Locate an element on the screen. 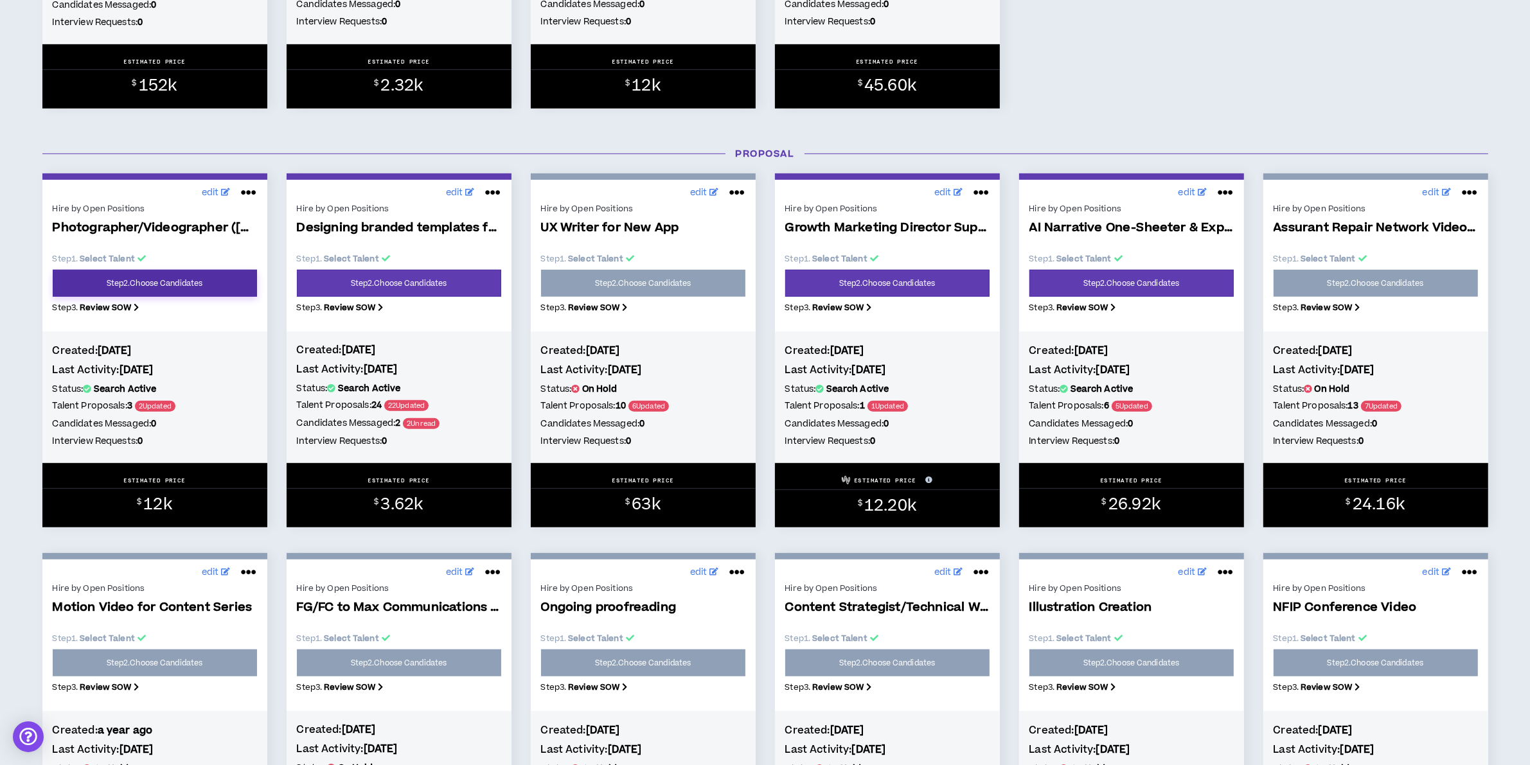 Image resolution: width=1530 pixels, height=765 pixels. b: 3 is located at coordinates (130, 406).